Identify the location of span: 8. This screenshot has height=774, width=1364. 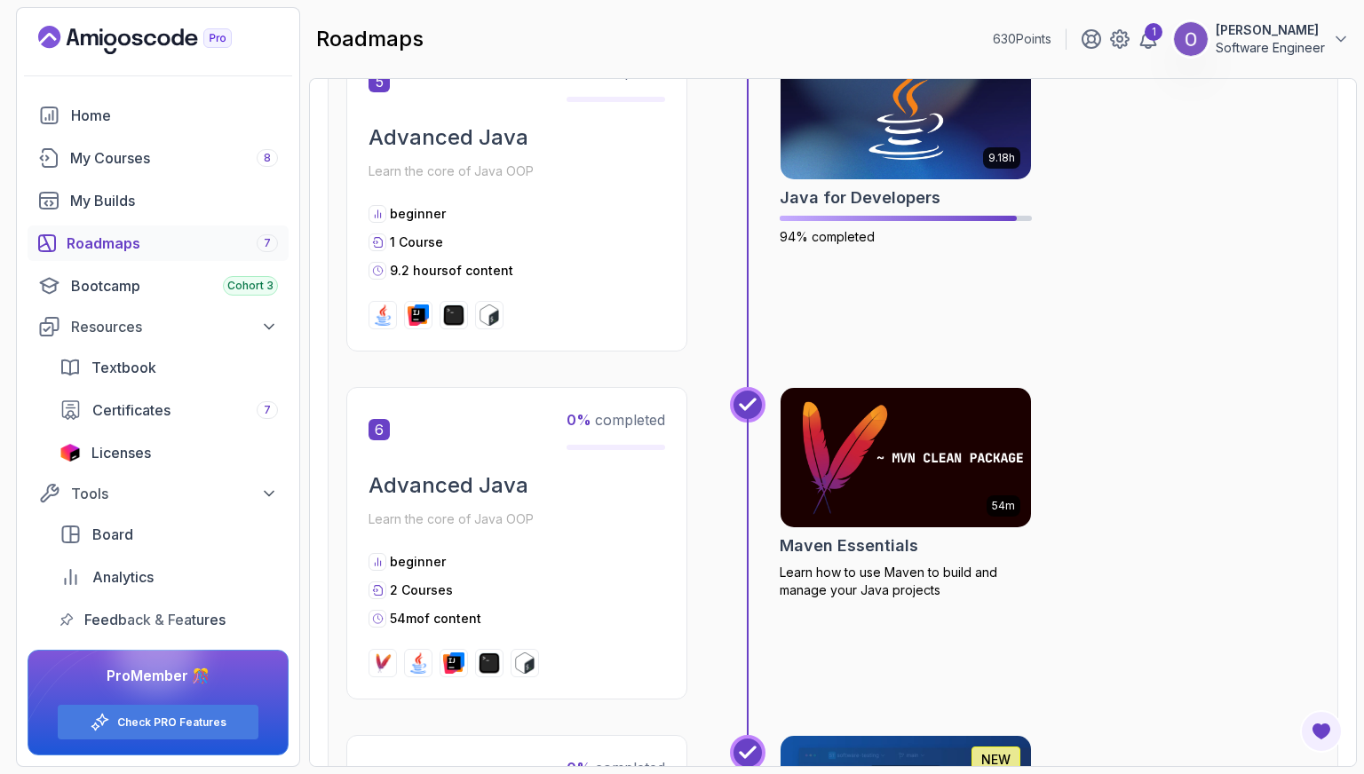
(267, 158).